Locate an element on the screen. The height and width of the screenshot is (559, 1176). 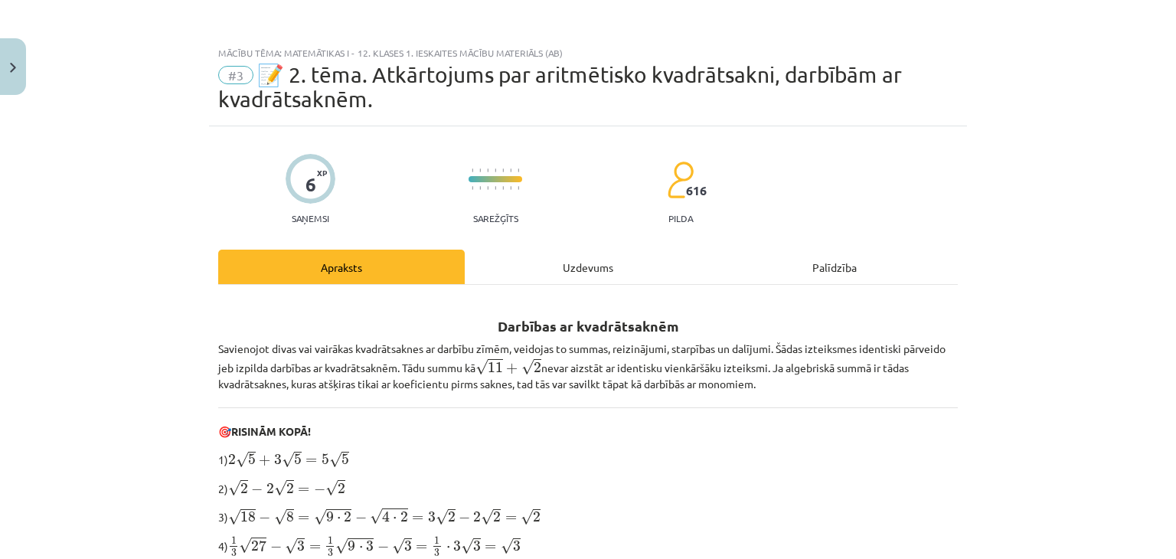
p: 4) is located at coordinates (588, 546).